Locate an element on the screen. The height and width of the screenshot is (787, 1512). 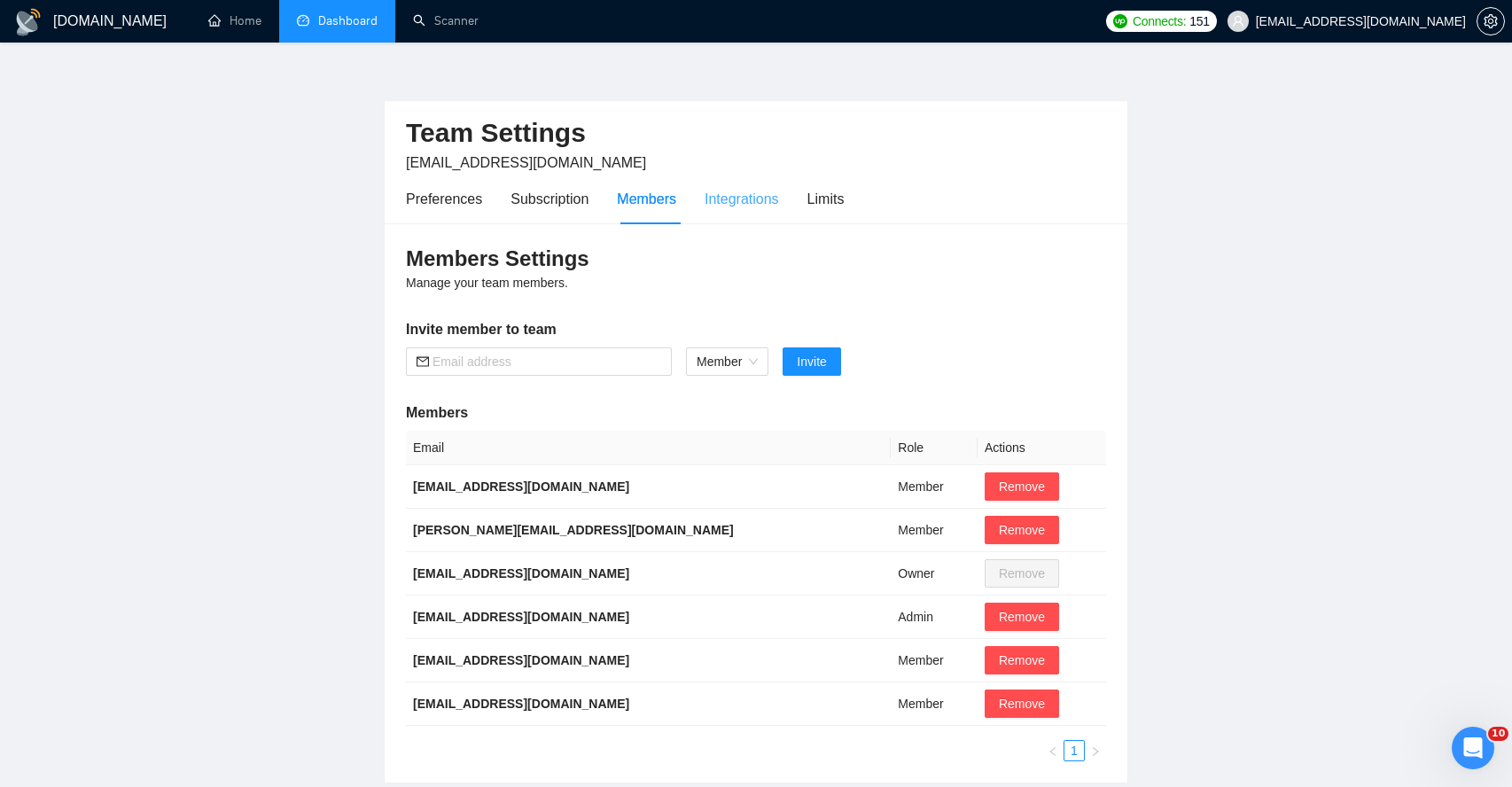
div: Limits is located at coordinates (826, 198).